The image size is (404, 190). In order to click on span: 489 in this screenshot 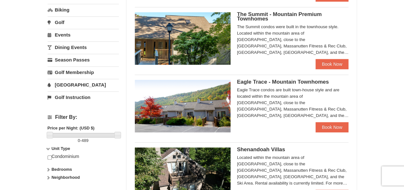, I will do `click(85, 140)`.